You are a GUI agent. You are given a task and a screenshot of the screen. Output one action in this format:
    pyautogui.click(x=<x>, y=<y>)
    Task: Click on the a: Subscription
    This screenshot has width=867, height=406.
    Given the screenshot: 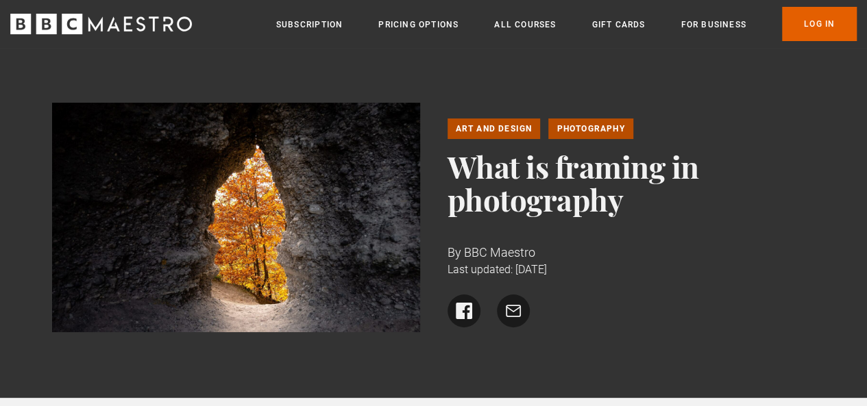 What is the action you would take?
    pyautogui.click(x=309, y=25)
    